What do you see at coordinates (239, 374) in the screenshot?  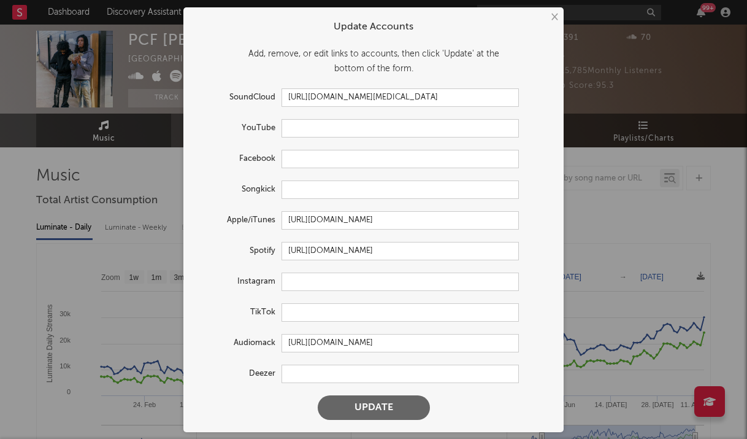 I see `label: Deezer` at bounding box center [239, 374].